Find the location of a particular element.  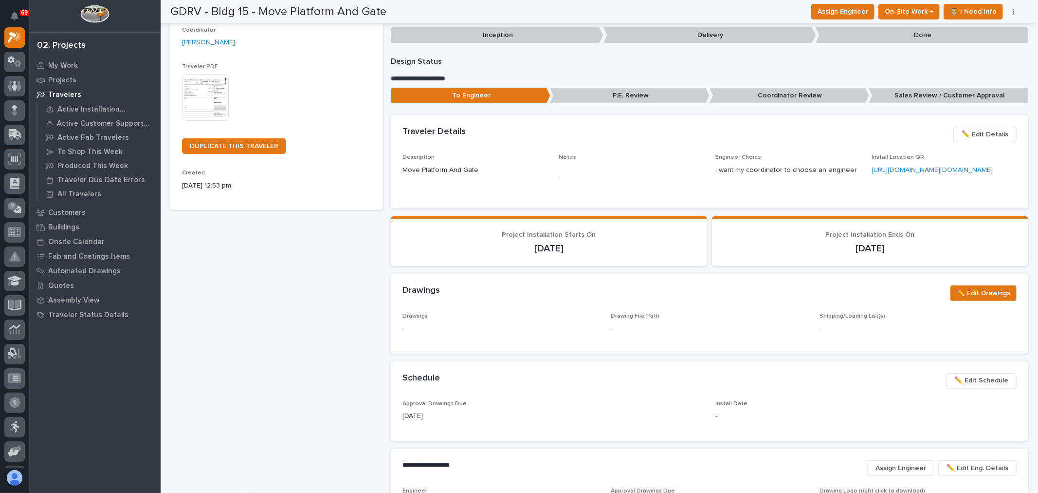

button: users-avatar is located at coordinates (15, 478).